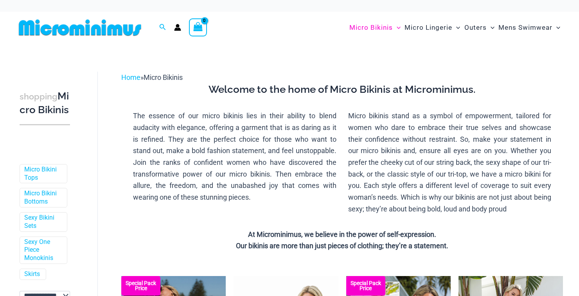 The width and height of the screenshot is (579, 296). Describe the element at coordinates (480, 27) in the screenshot. I see `a: OutersMenu ToggleMenu Toggle` at that location.